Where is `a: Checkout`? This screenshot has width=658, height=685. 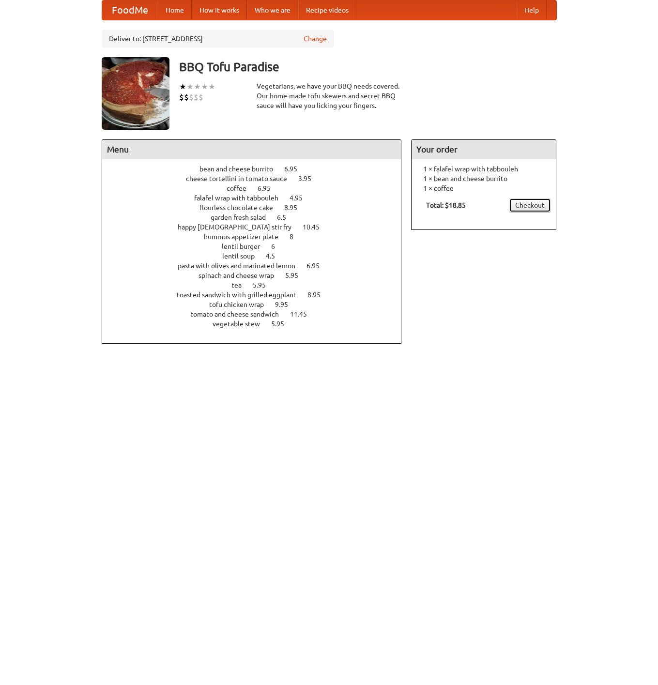
a: Checkout is located at coordinates (530, 205).